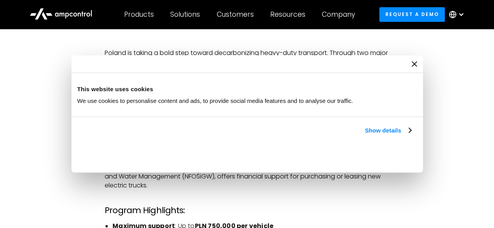 This screenshot has height=228, width=494. What do you see at coordinates (215, 101) in the screenshot?
I see `span: We use cookies to personalise content and ads, to provide social media features and to analyse ou...` at bounding box center [215, 101].